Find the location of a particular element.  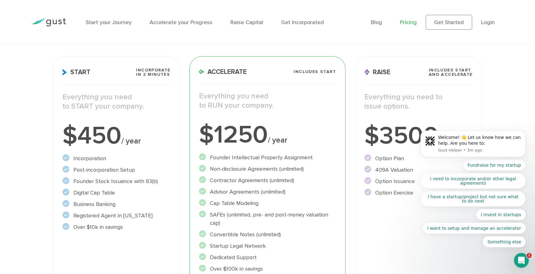

li: Non-disclosure Agreements (unlimited) is located at coordinates (268, 169).